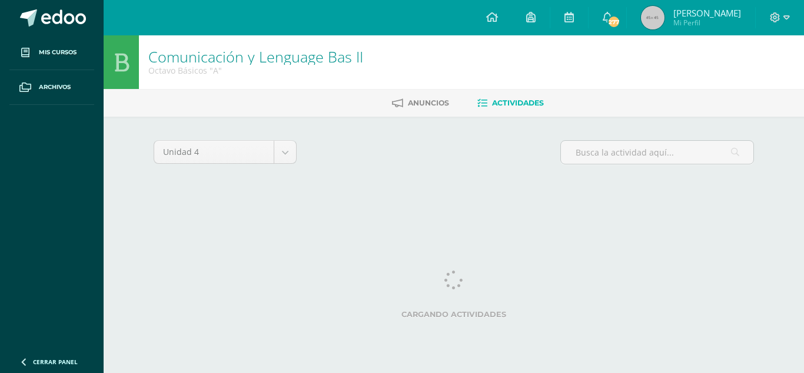  I want to click on a: Mis cursos, so click(52, 52).